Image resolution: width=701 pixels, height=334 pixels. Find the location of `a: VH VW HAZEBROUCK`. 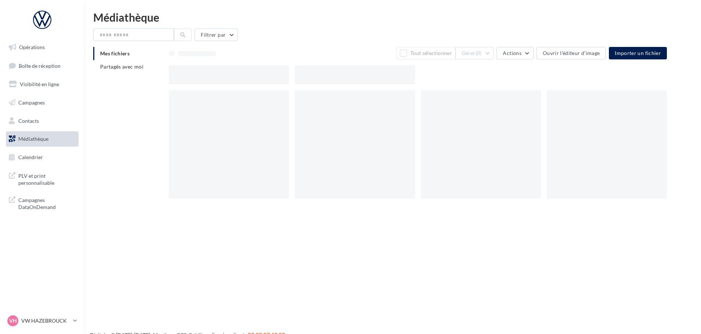

a: VH VW HAZEBROUCK is located at coordinates (42, 321).